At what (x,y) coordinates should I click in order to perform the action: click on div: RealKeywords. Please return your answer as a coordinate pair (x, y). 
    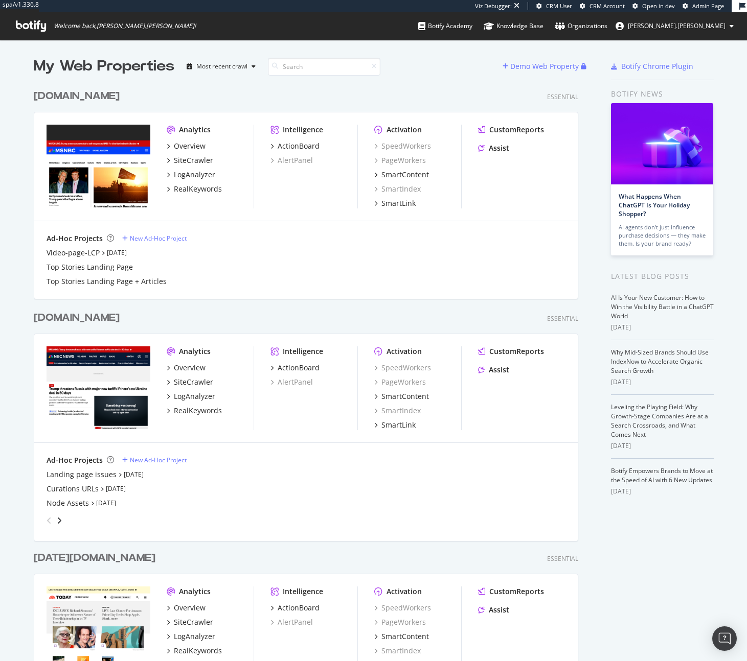
    Looking at the image, I should click on (198, 651).